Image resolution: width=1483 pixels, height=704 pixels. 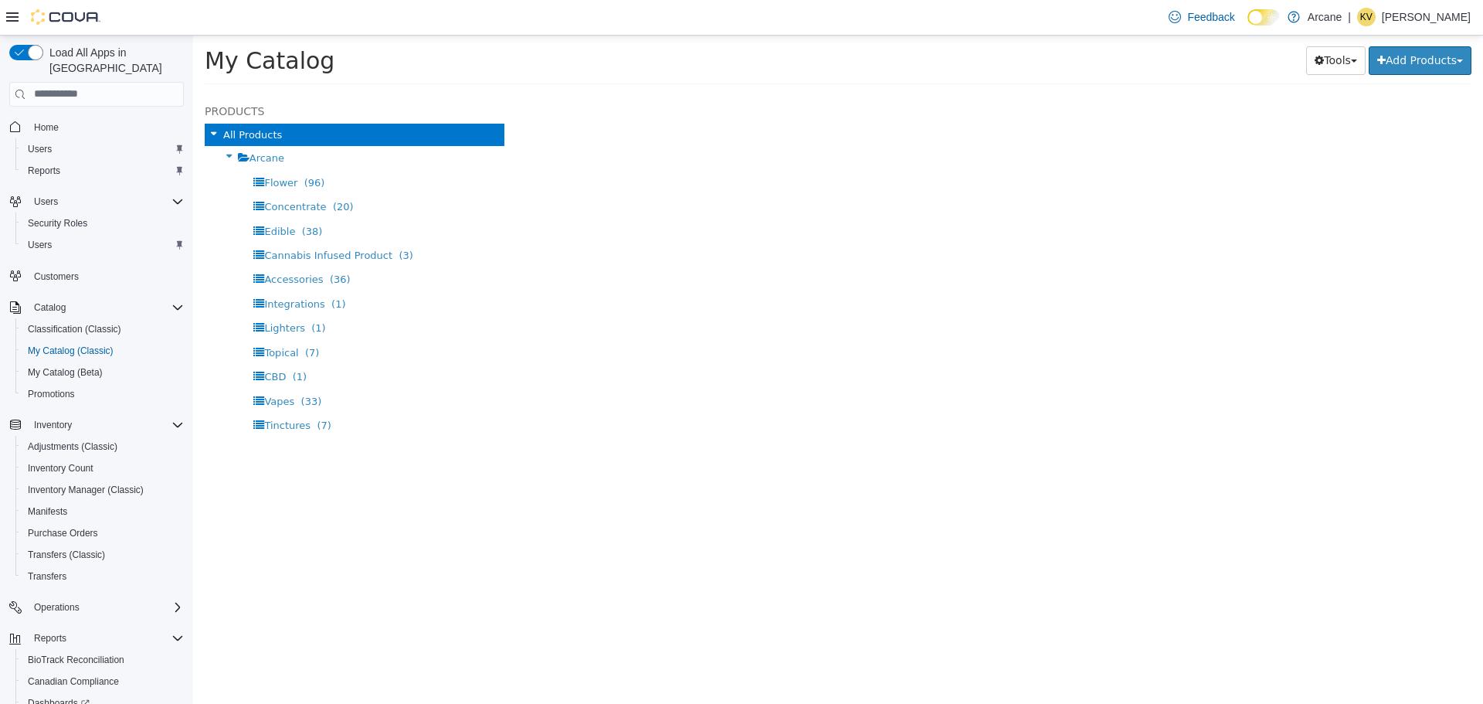 I want to click on button: Transfers, so click(x=103, y=576).